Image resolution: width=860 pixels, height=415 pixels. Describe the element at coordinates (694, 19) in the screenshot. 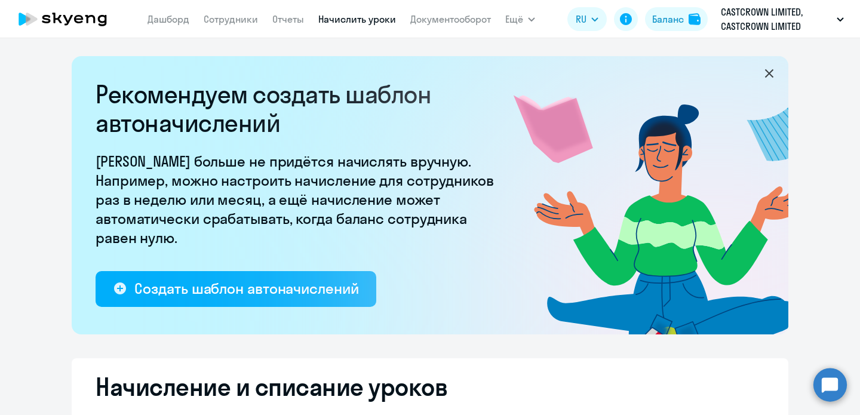

I see `img: balance` at that location.